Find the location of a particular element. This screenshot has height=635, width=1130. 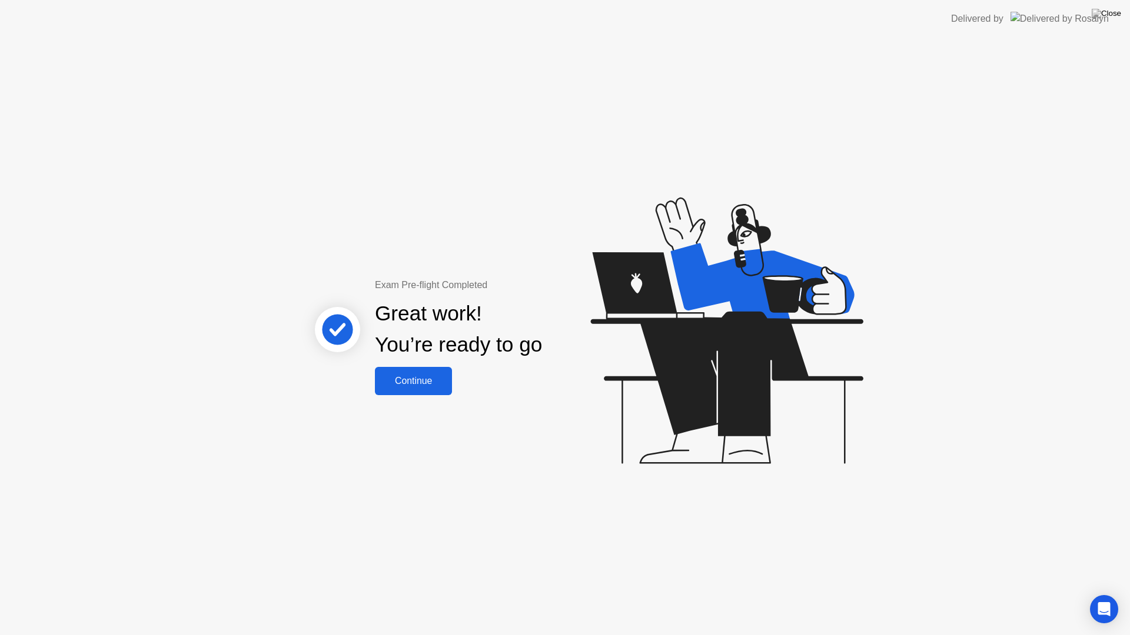

img: Close is located at coordinates (1106, 14).